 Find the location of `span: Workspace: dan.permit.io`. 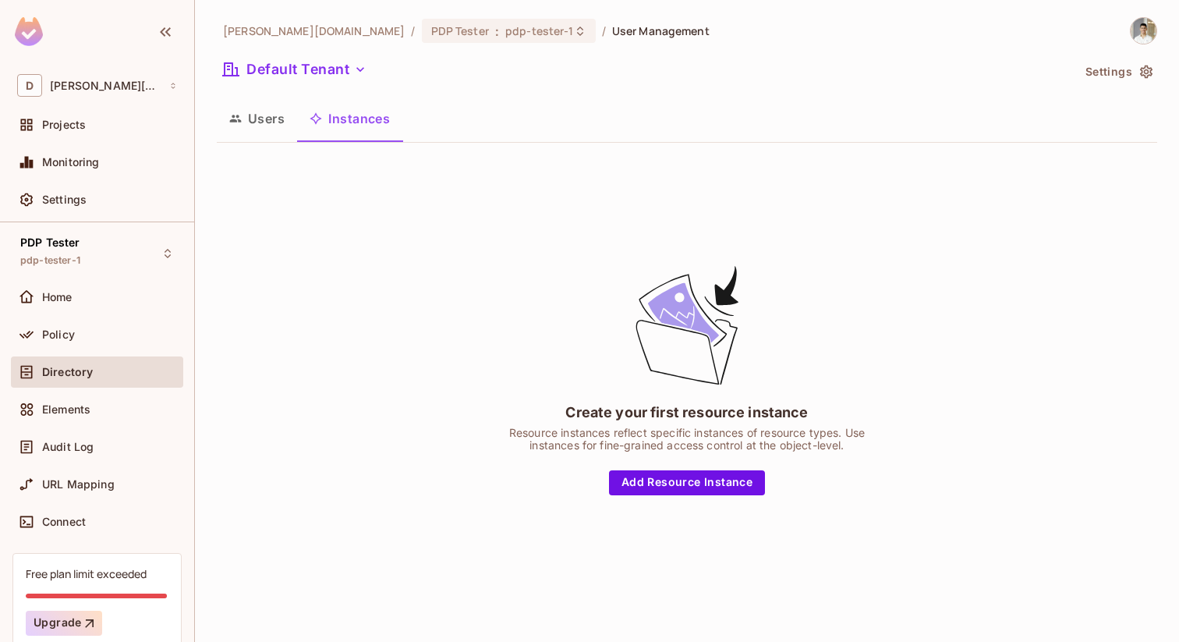

span: Workspace: dan.permit.io is located at coordinates (105, 86).